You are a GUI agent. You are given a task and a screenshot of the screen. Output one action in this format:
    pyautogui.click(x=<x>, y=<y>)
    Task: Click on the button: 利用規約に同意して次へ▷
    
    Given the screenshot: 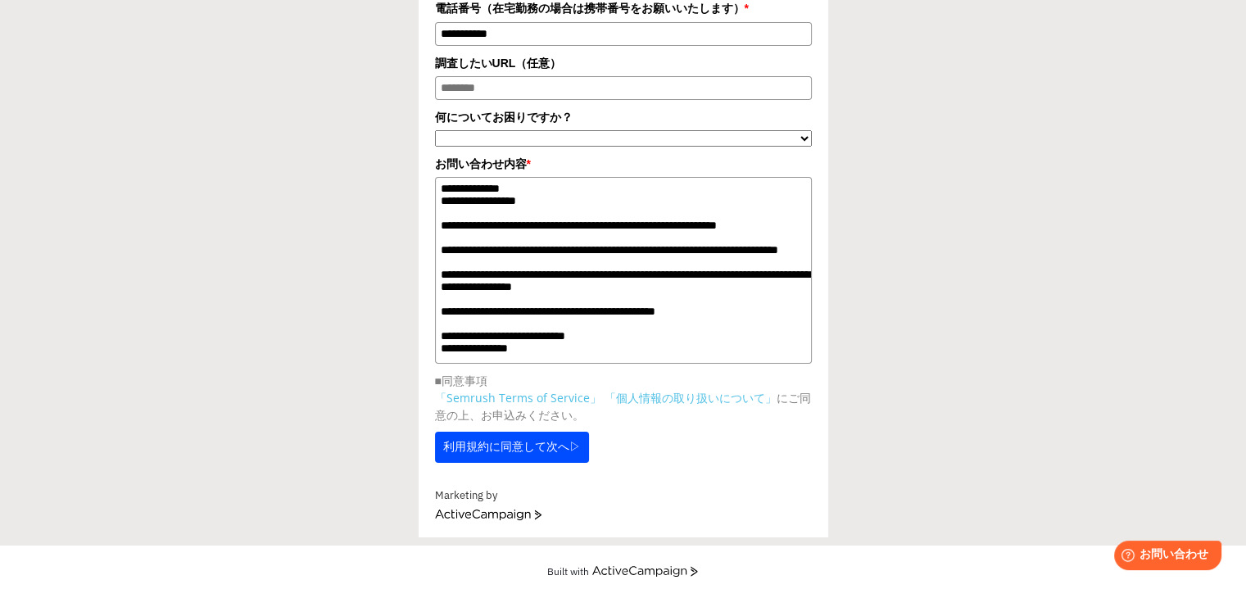 What is the action you would take?
    pyautogui.click(x=512, y=447)
    